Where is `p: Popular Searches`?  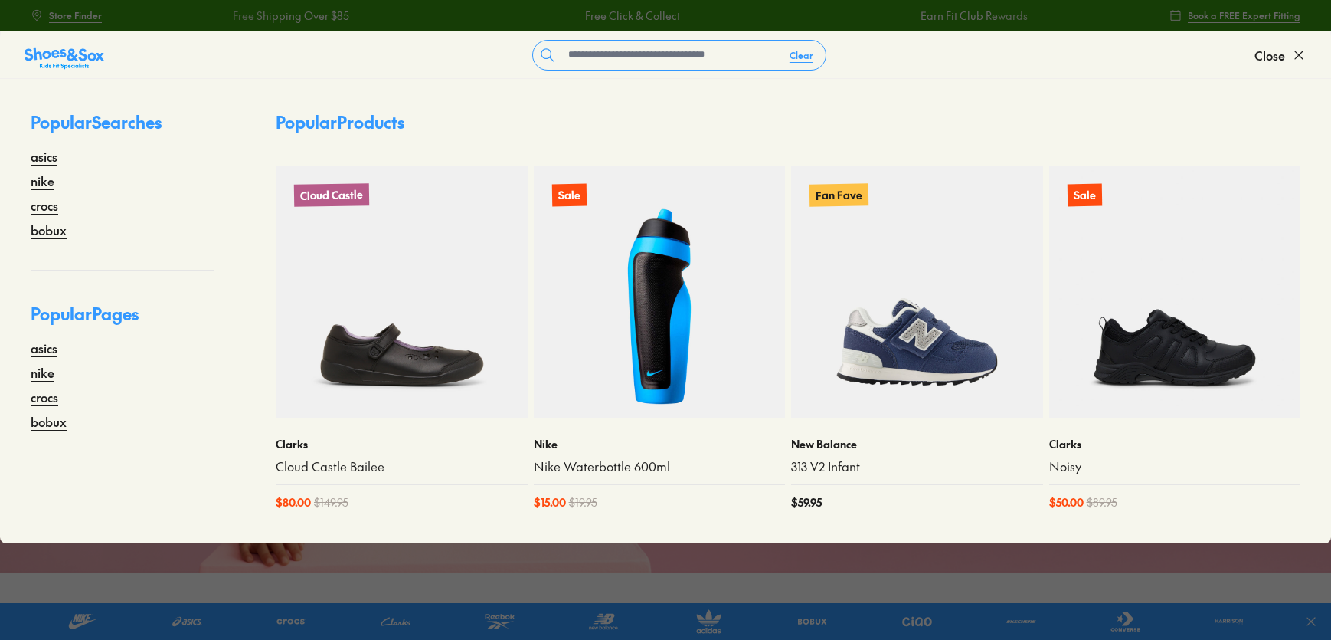
p: Popular Searches is located at coordinates (123, 128).